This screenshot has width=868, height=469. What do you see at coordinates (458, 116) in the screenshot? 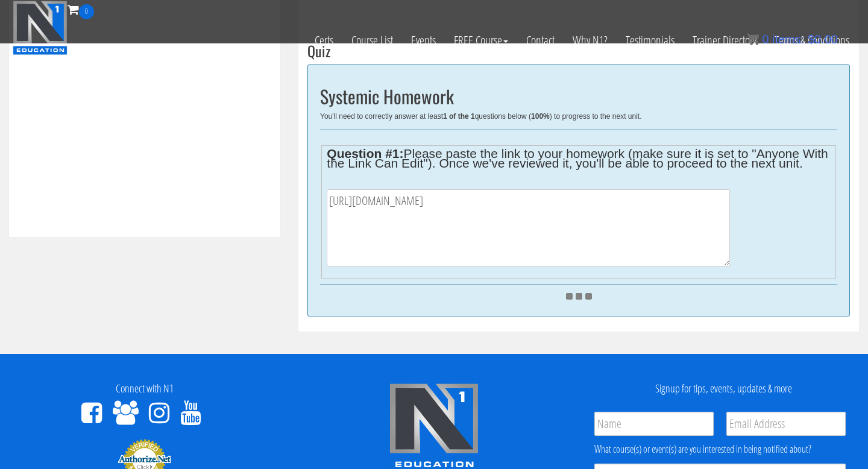
I see `b: 1 of the 1` at bounding box center [458, 116].